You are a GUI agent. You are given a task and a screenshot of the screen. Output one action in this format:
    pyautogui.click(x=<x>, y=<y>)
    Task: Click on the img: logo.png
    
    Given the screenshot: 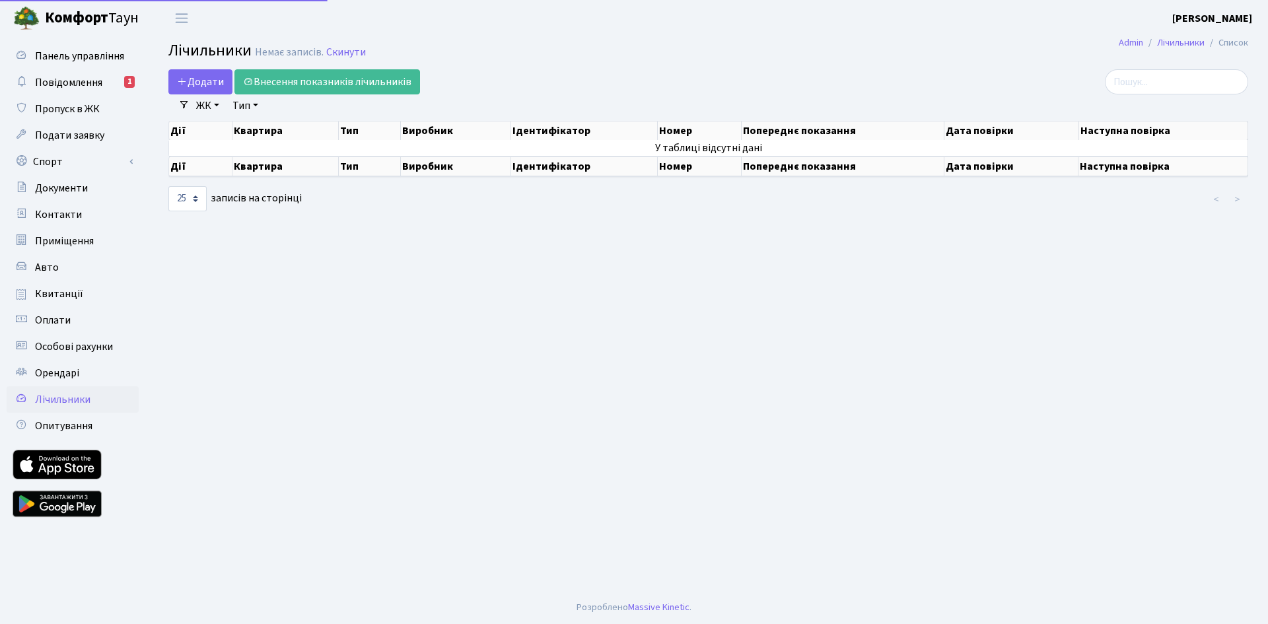 What is the action you would take?
    pyautogui.click(x=26, y=18)
    